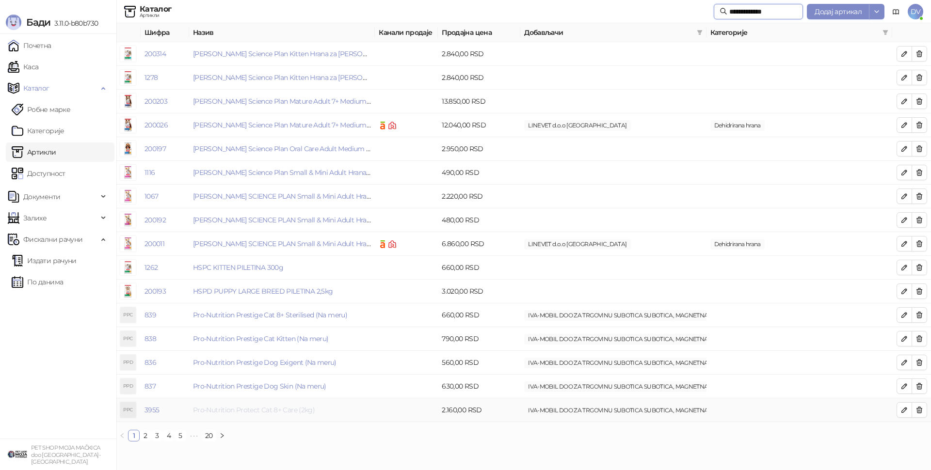 The height and width of the screenshot is (470, 931). What do you see at coordinates (270, 315) in the screenshot?
I see `a: Pro-Nutrition Prestige Cat 8+ Sterilised (Na meru)` at bounding box center [270, 315].